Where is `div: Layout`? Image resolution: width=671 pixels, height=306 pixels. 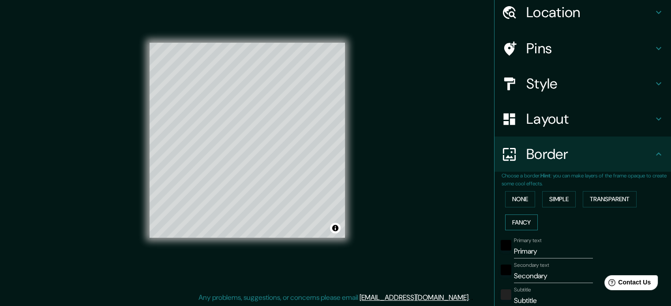
div: Layout is located at coordinates (582, 119).